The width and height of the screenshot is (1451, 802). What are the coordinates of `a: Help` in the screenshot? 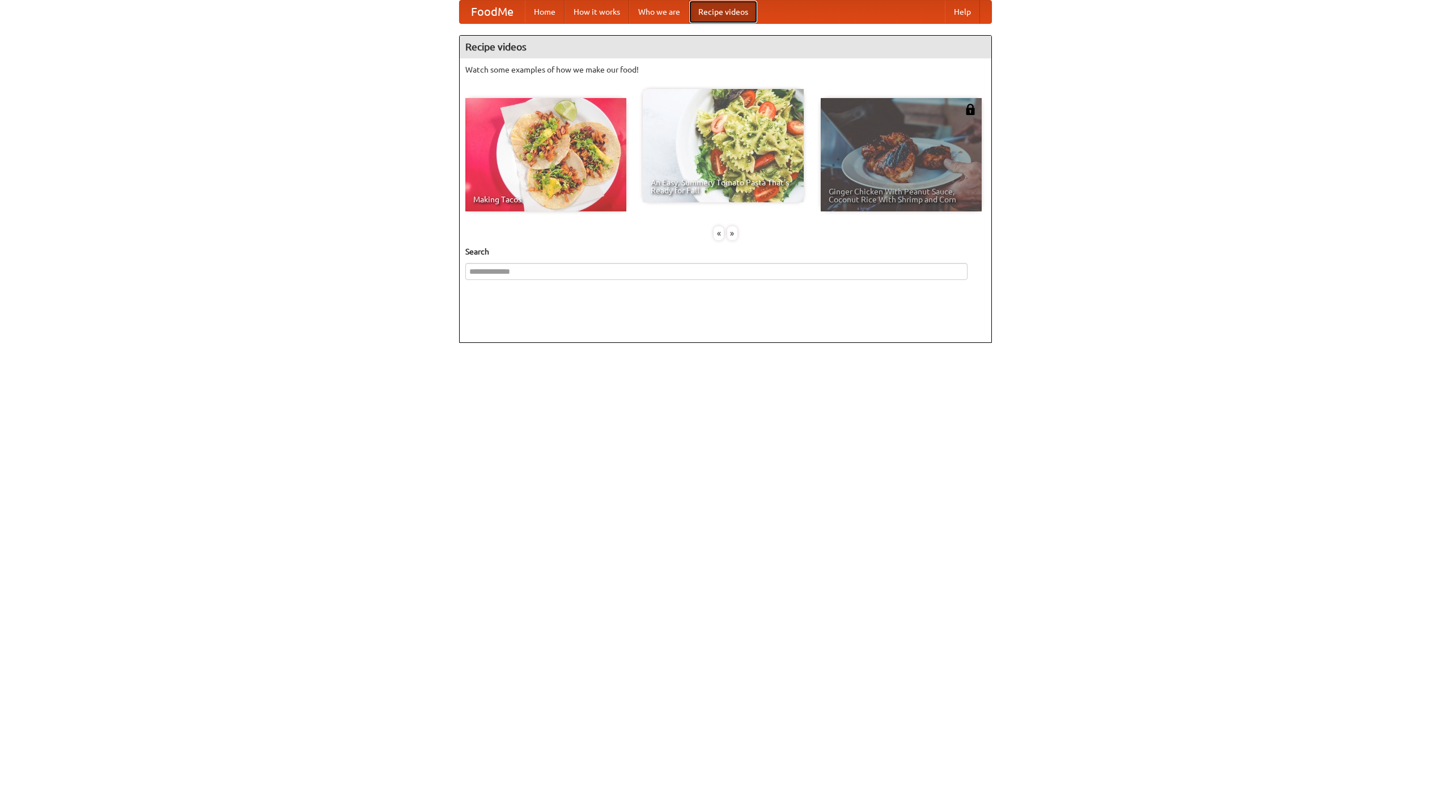 It's located at (962, 12).